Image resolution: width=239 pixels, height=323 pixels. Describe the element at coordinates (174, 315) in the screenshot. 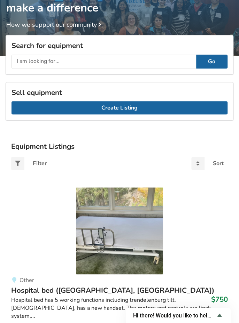

I see `span: Hi there! Would you like to help us improve AssistList?` at that location.